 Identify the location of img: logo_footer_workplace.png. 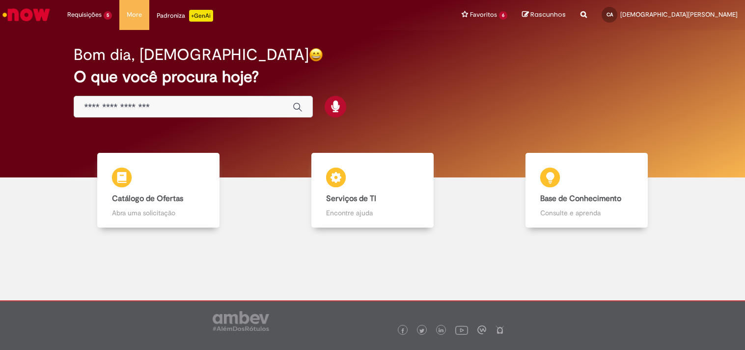
(482, 330).